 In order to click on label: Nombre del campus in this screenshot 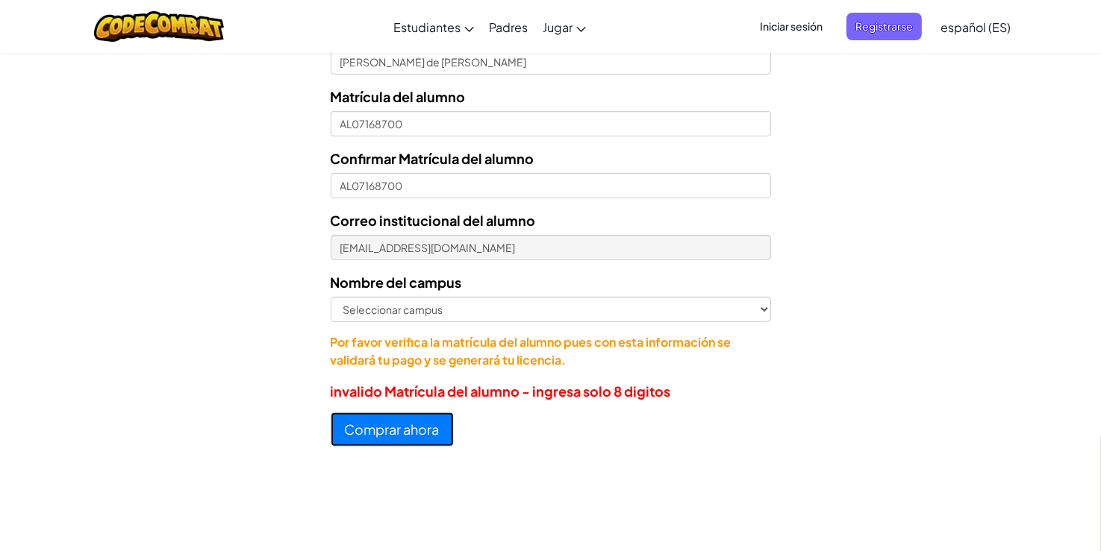, I will do `click(396, 282)`.